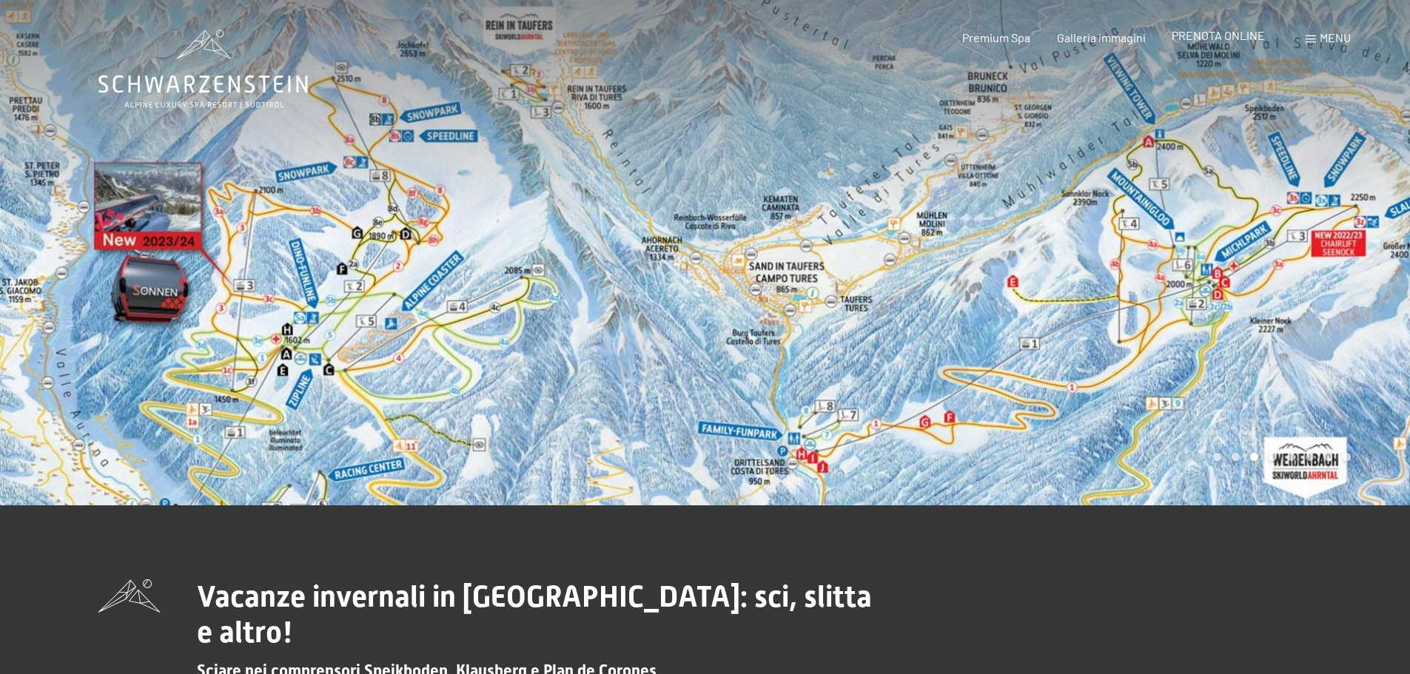  I want to click on a: PRENOTA ONLINE, so click(1218, 35).